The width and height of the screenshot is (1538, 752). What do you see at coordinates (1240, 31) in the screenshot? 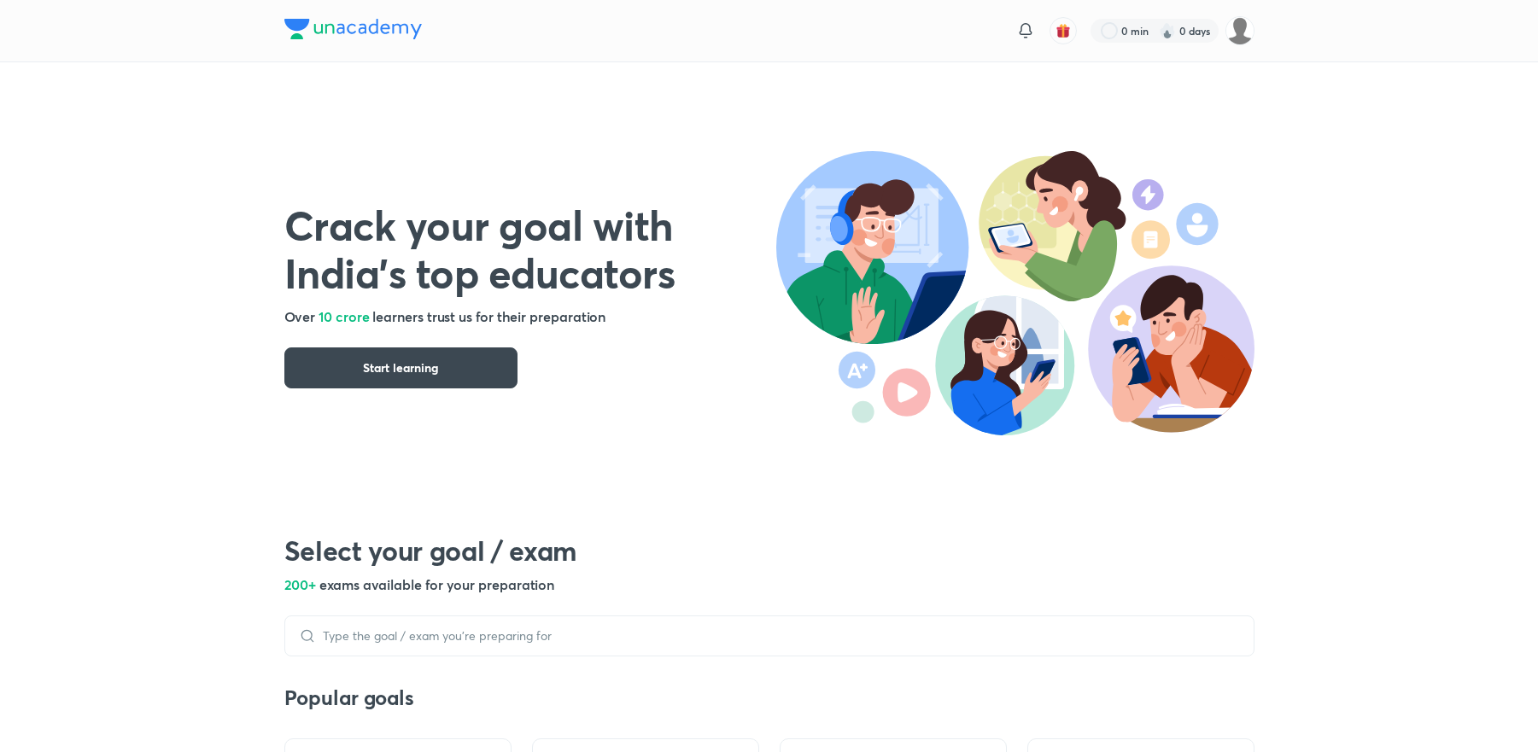
I see `img: Aayush Kumar Jha` at bounding box center [1240, 31].